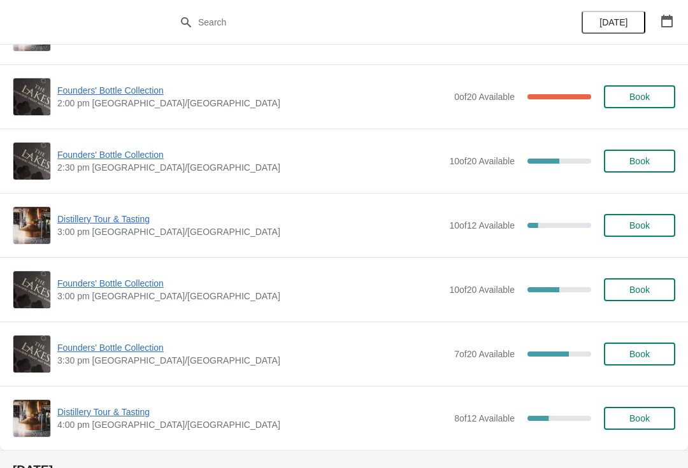  Describe the element at coordinates (484, 354) in the screenshot. I see `span: 7 of 20 Available` at that location.